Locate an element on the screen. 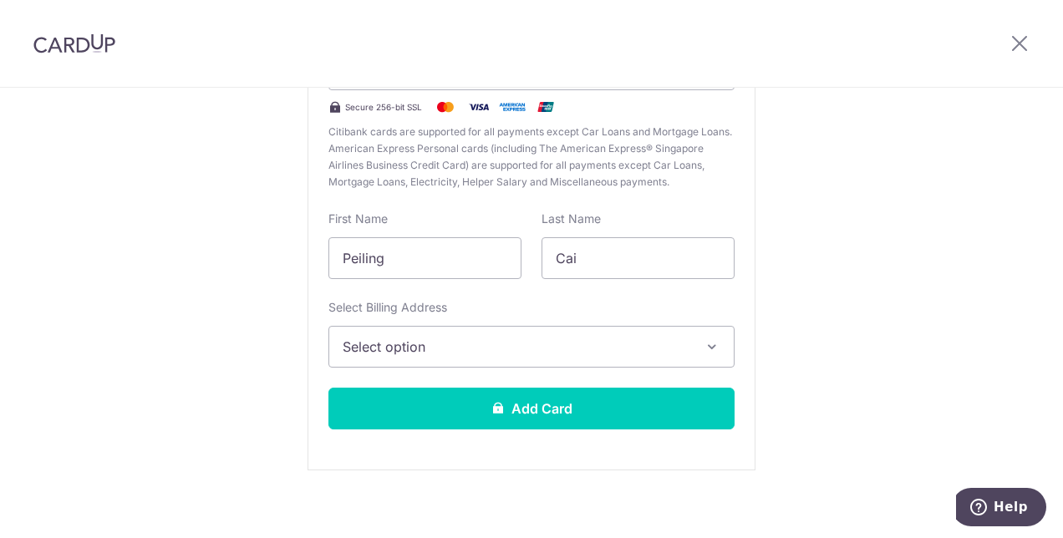  img: CardUp is located at coordinates (74, 43).